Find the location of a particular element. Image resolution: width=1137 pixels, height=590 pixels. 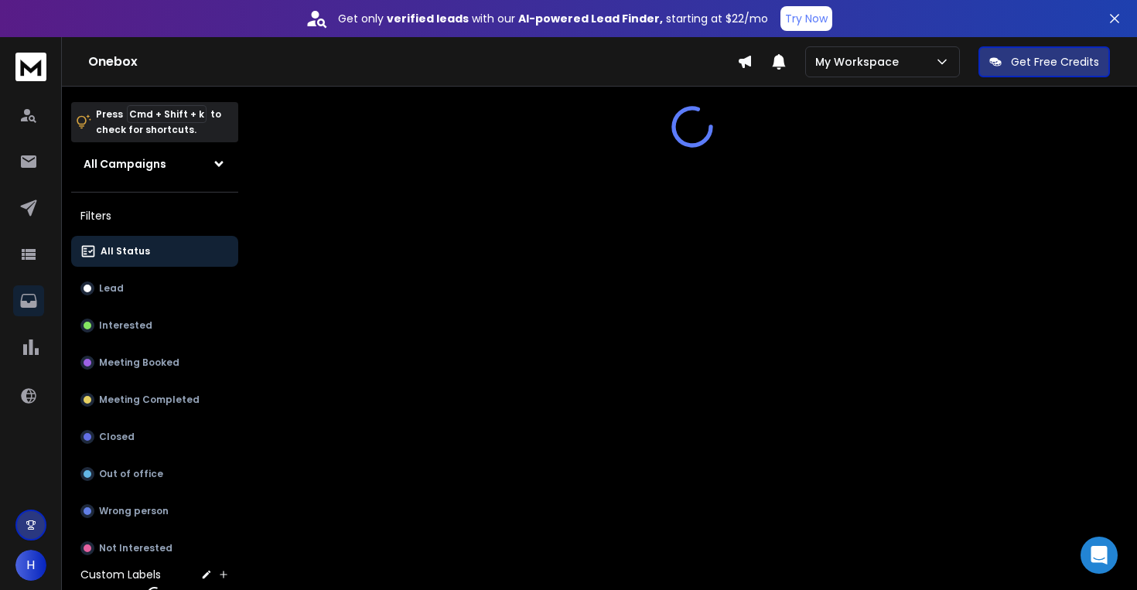

button: Lead is located at coordinates (155, 288).